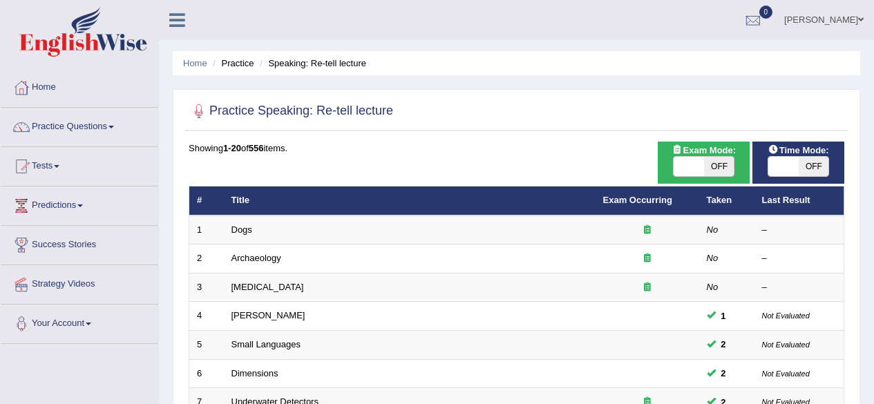 The image size is (874, 404). What do you see at coordinates (207, 345) in the screenshot?
I see `td: 5` at bounding box center [207, 345].